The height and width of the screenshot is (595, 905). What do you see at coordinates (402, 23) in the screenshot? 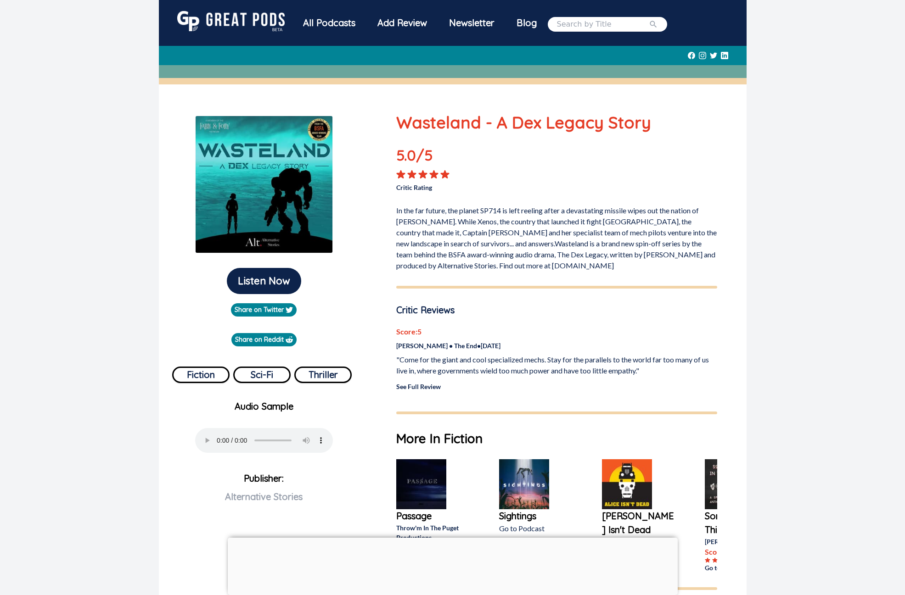
I see `a: Add Review` at bounding box center [402, 23].